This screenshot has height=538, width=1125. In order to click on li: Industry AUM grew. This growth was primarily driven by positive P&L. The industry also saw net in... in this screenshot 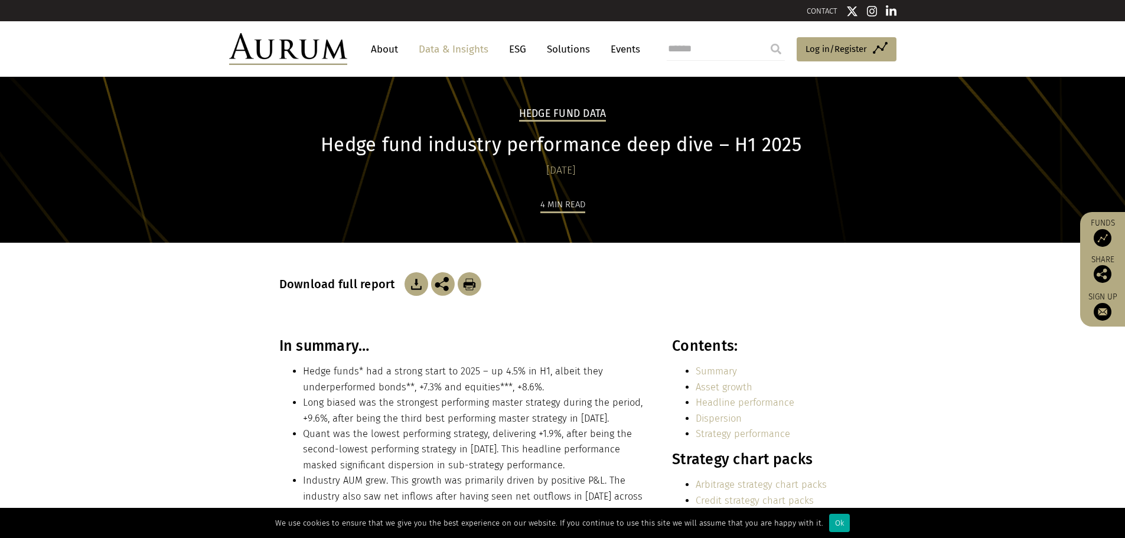, I will do `click(475, 496)`.